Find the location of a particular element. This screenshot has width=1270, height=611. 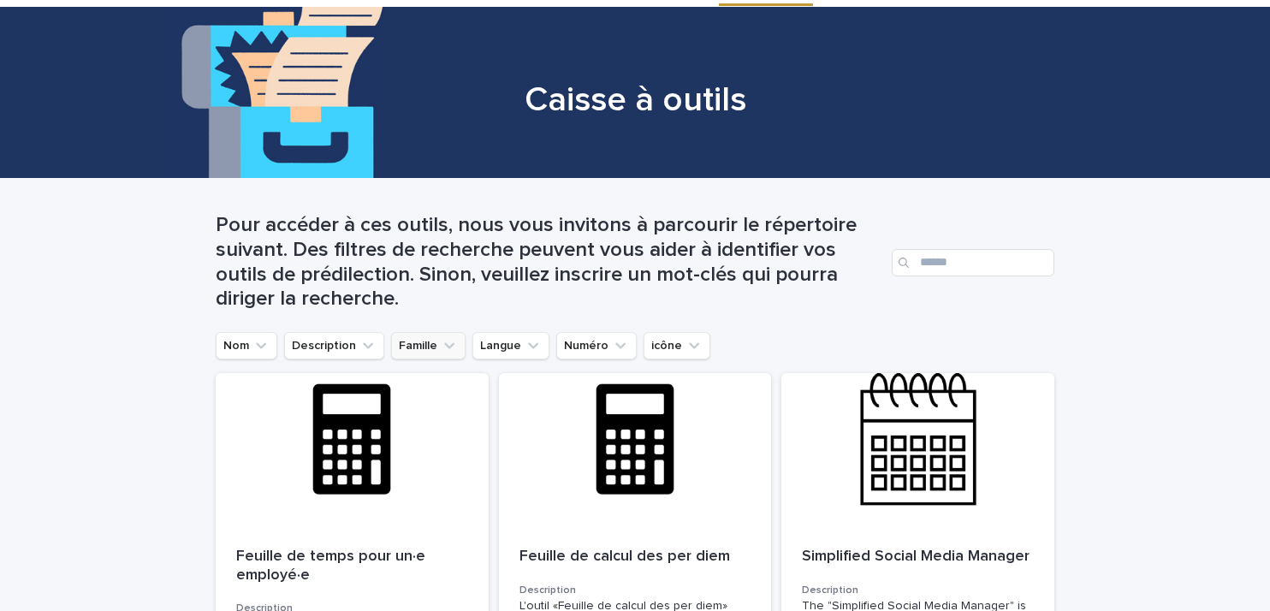

button: icône is located at coordinates (677, 346).